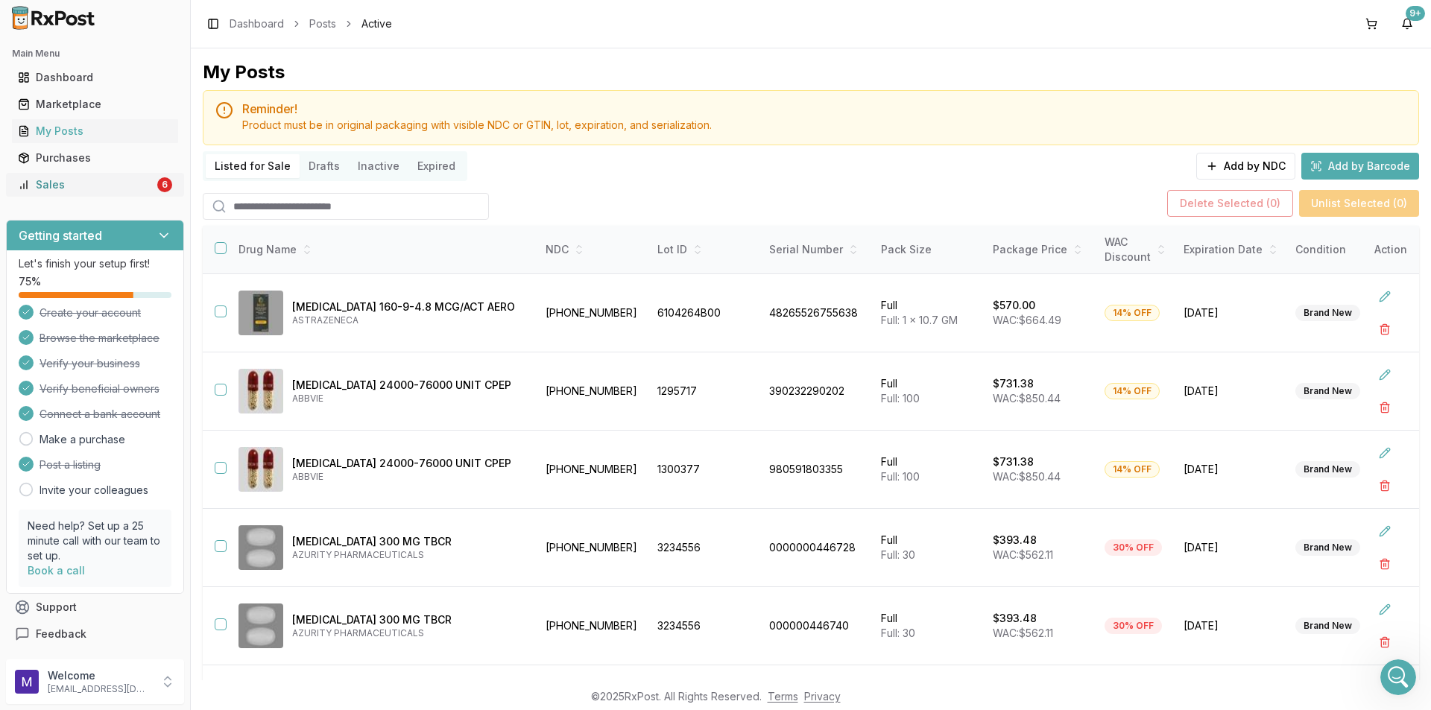 This screenshot has width=1431, height=710. I want to click on span: Full: 1 x 10.7 GM, so click(919, 320).